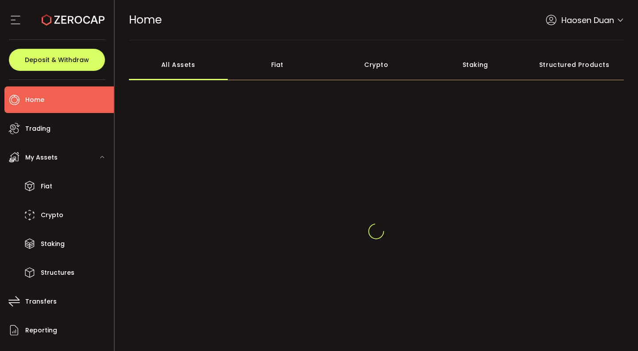 The image size is (638, 351). I want to click on div: Crypto, so click(377, 65).